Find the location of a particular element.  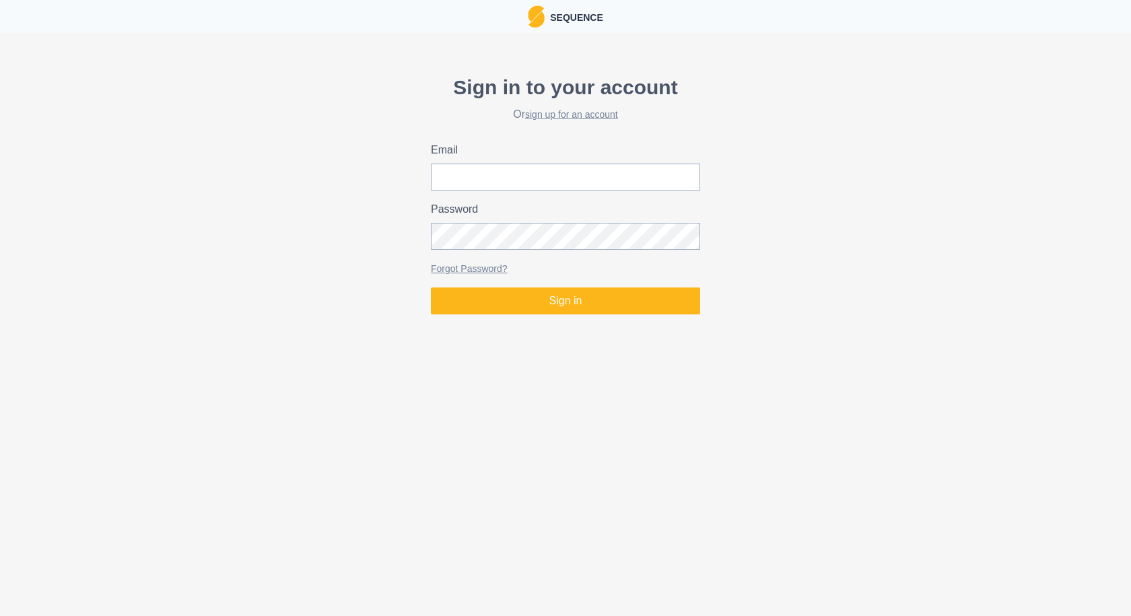

a: Forgot Password? is located at coordinates (469, 269).